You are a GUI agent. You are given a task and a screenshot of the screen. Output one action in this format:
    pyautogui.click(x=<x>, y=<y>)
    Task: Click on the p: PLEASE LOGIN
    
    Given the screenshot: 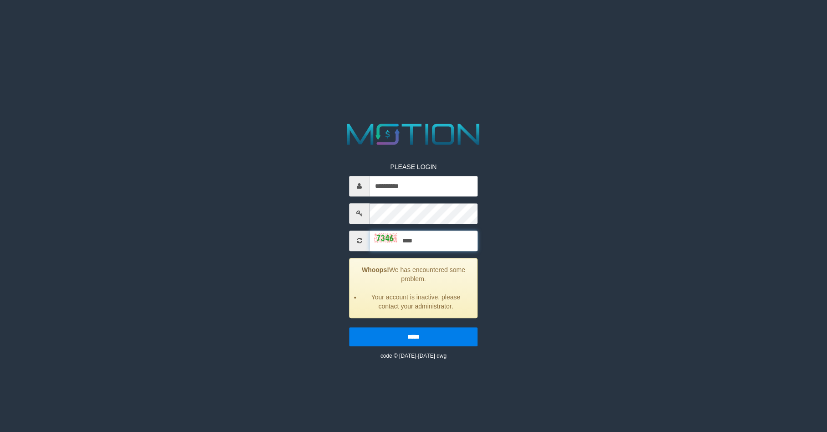 What is the action you would take?
    pyautogui.click(x=413, y=167)
    